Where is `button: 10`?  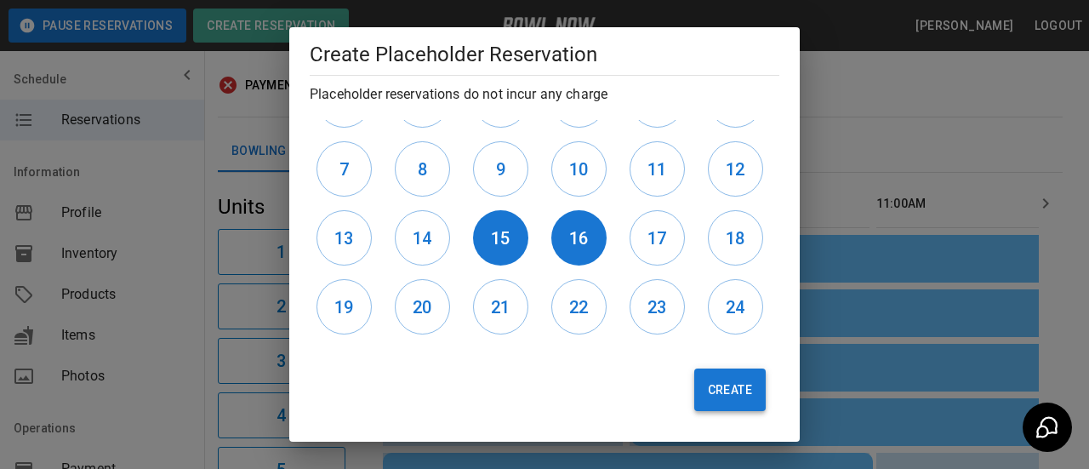
button: 10 is located at coordinates (579, 169).